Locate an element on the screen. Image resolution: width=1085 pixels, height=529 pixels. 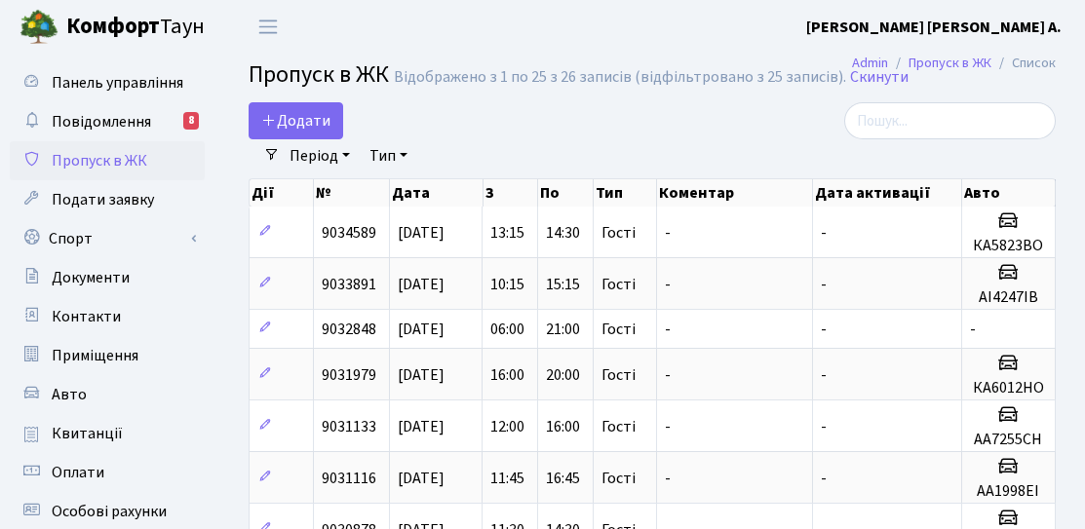
th: По is located at coordinates (565, 193).